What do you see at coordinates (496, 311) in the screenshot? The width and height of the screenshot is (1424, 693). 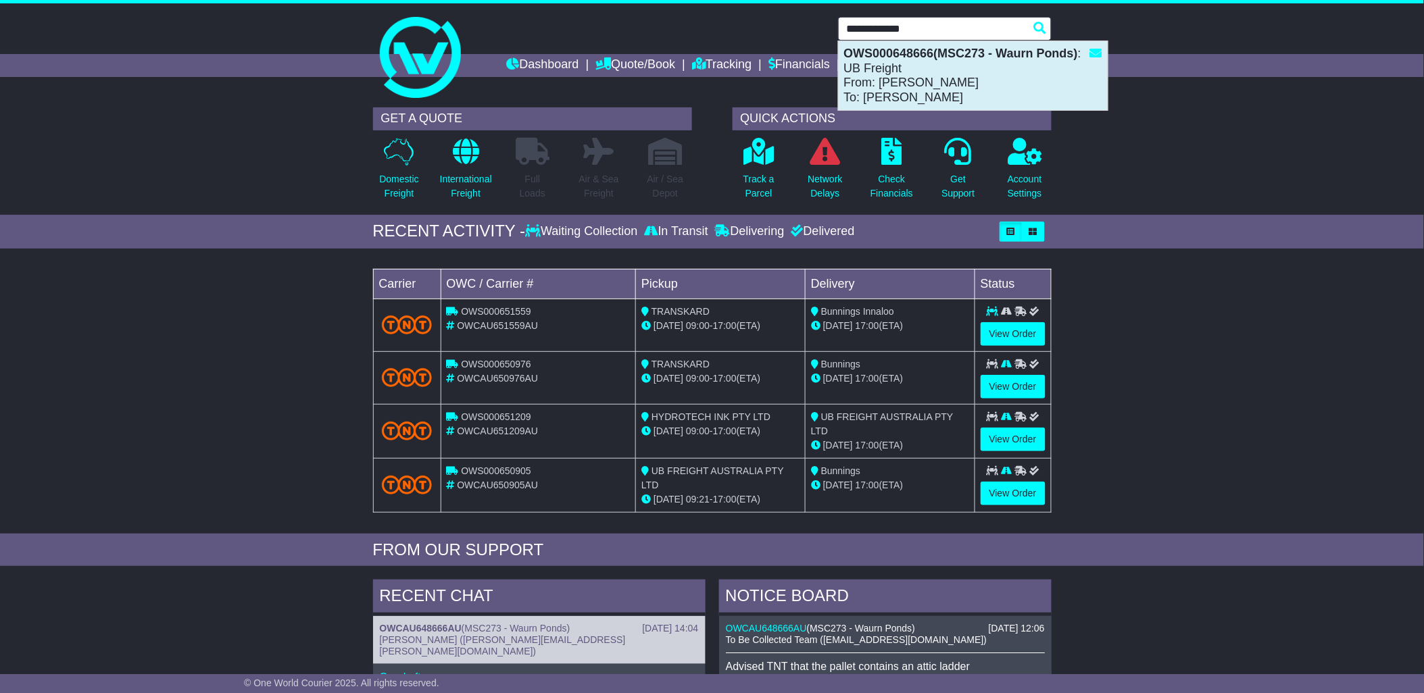 I see `span: OWS000651559` at bounding box center [496, 311].